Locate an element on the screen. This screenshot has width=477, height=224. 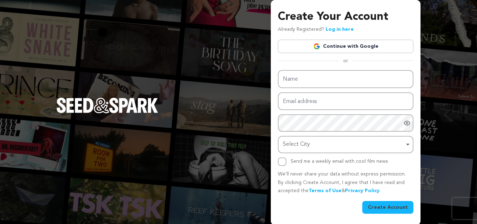
input: Email address is located at coordinates (346, 101).